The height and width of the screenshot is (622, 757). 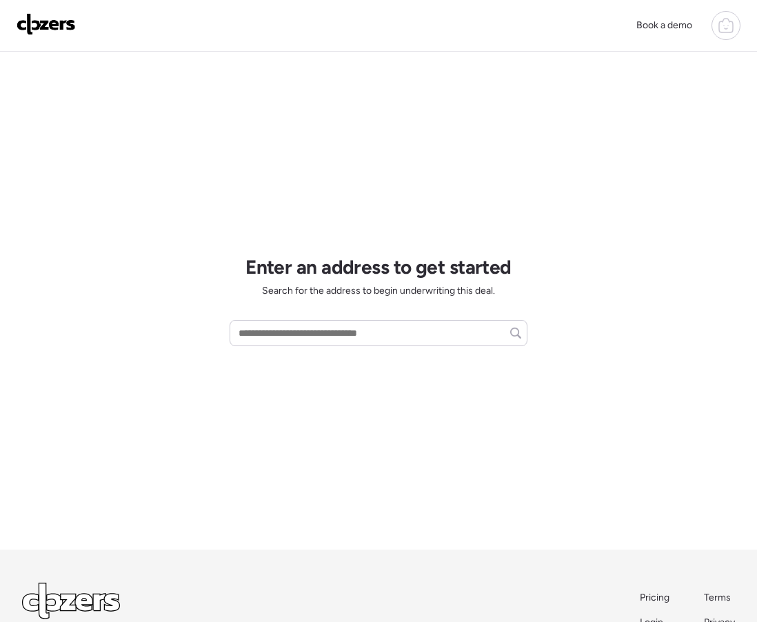 What do you see at coordinates (655, 597) in the screenshot?
I see `span: Pricing` at bounding box center [655, 597].